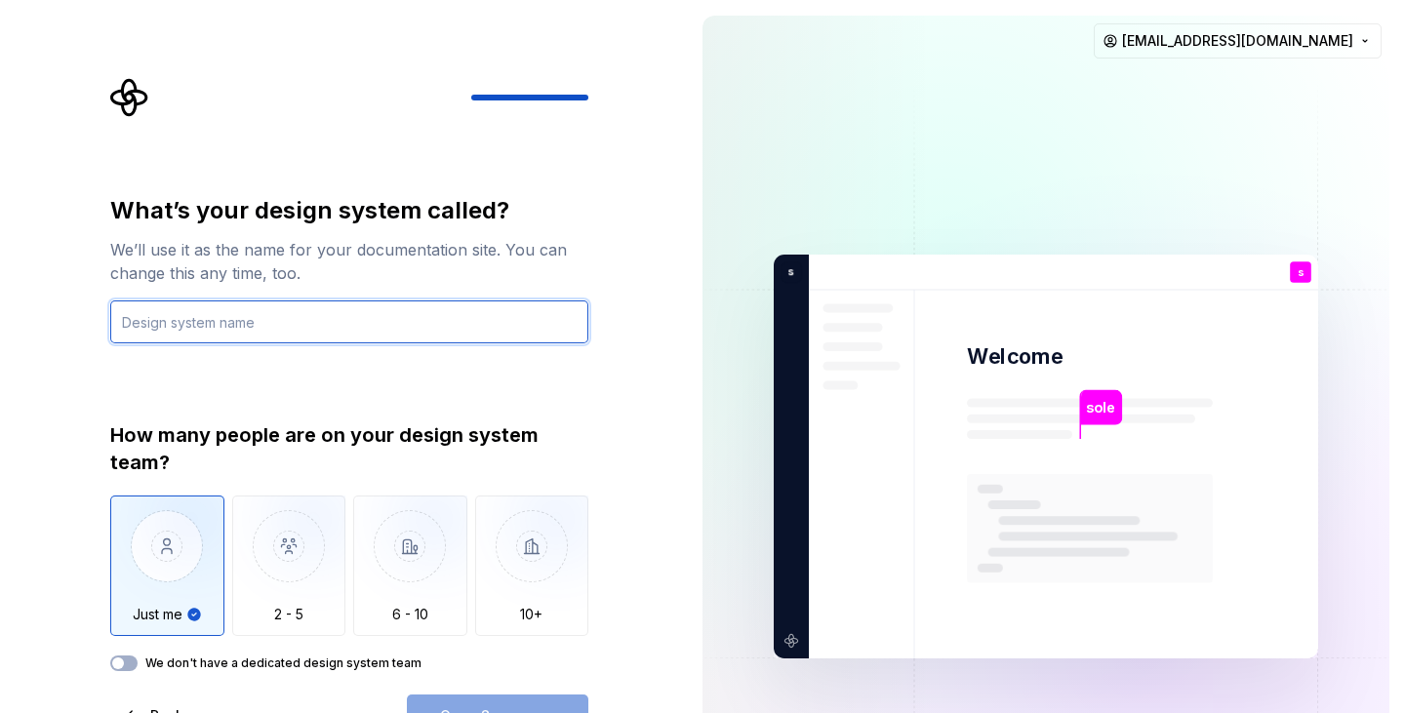 This screenshot has height=713, width=1405. I want to click on div: What’s your design system called?, so click(349, 211).